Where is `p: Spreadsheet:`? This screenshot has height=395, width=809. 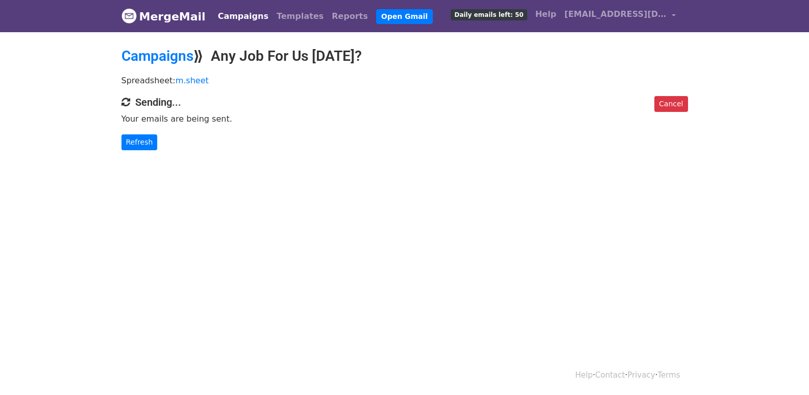
p: Spreadsheet: is located at coordinates (405, 80).